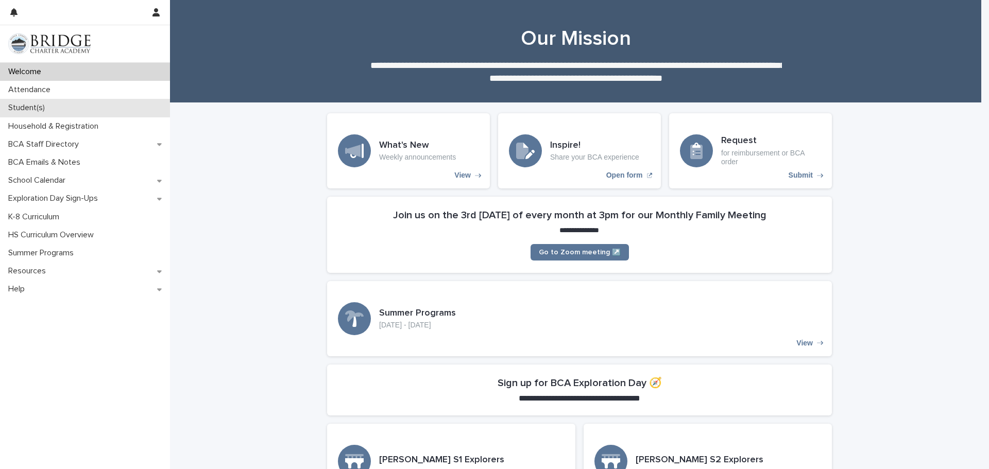 The height and width of the screenshot is (469, 989). Describe the element at coordinates (29, 271) in the screenshot. I see `p: Resources` at that location.